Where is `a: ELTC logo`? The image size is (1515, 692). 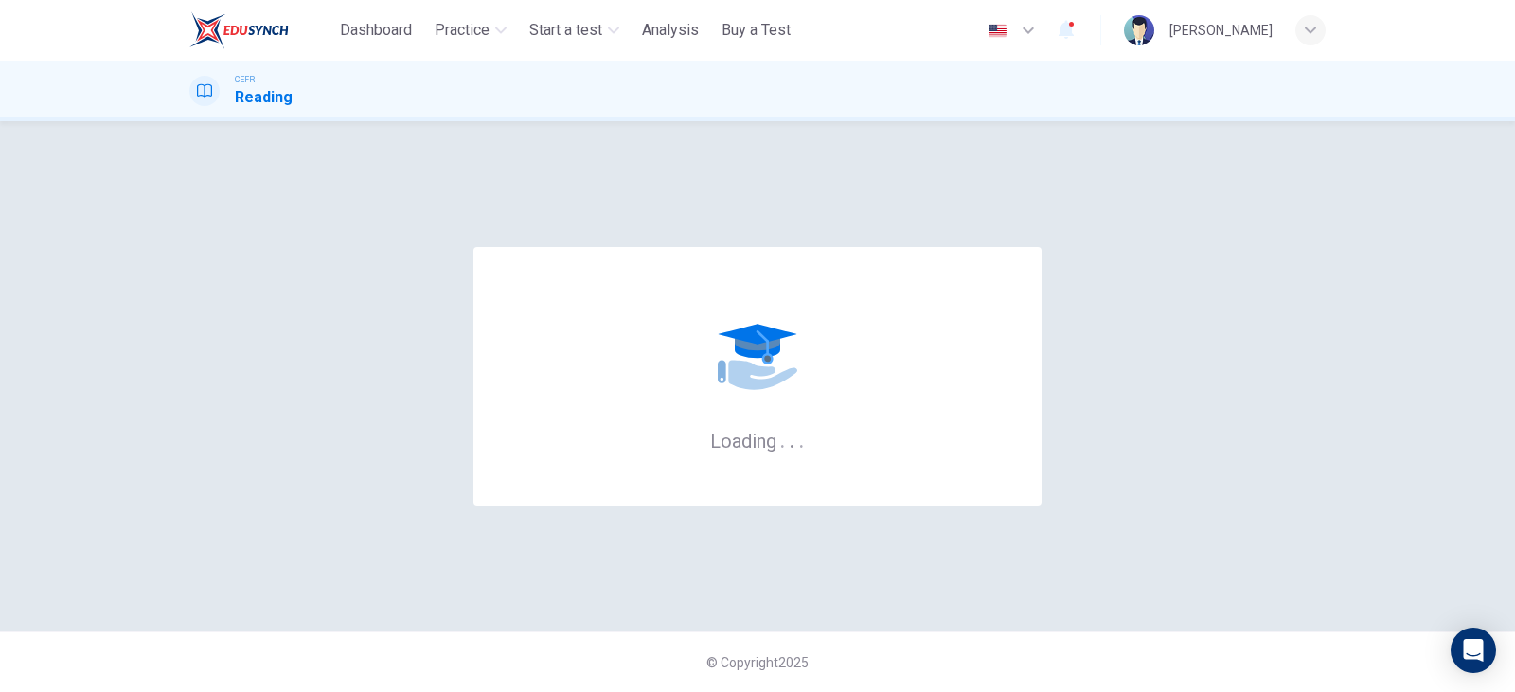
a: ELTC logo is located at coordinates (260, 30).